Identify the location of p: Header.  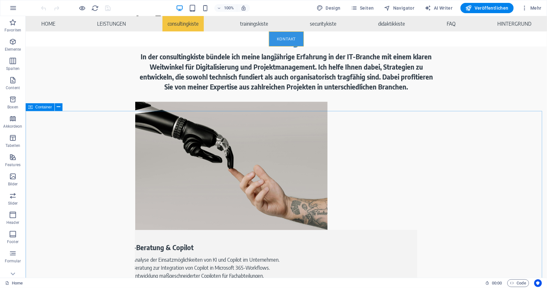
(13, 222).